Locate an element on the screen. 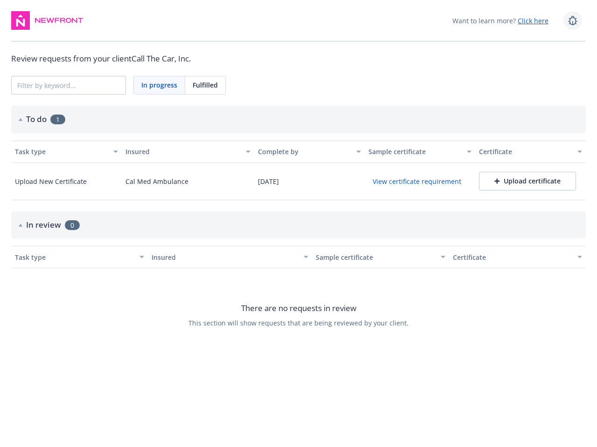 The width and height of the screenshot is (597, 447). button: Upload certificate is located at coordinates (527, 181).